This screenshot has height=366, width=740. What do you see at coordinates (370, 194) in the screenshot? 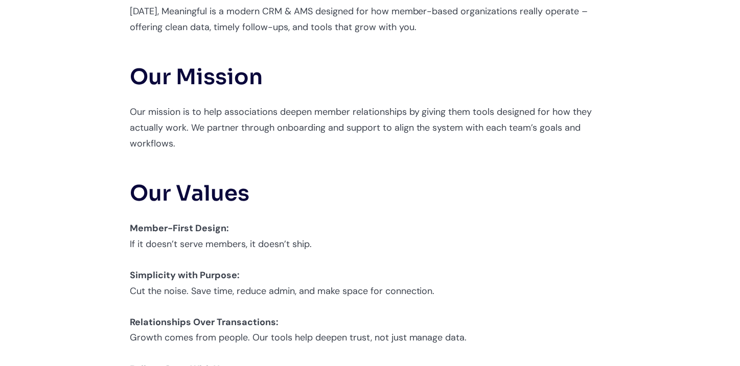
I see `h2: Our Values` at bounding box center [370, 194].